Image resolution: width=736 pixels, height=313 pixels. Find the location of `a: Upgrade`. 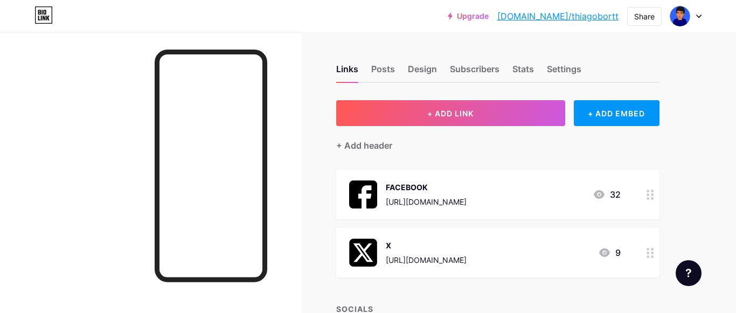

a: Upgrade is located at coordinates (468, 16).